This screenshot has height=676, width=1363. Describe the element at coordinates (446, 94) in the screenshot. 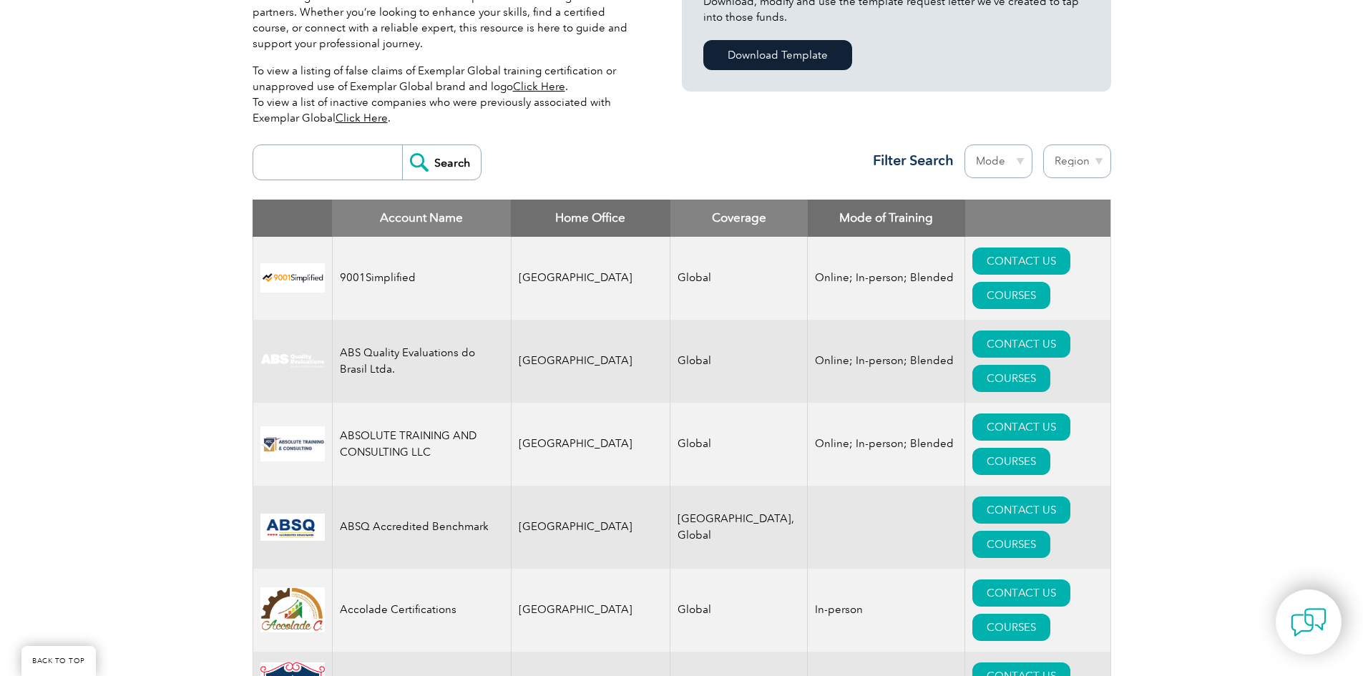

I see `p: To view a listing of false claims of Exemplar Global training certification or unapproved use of ...` at that location.